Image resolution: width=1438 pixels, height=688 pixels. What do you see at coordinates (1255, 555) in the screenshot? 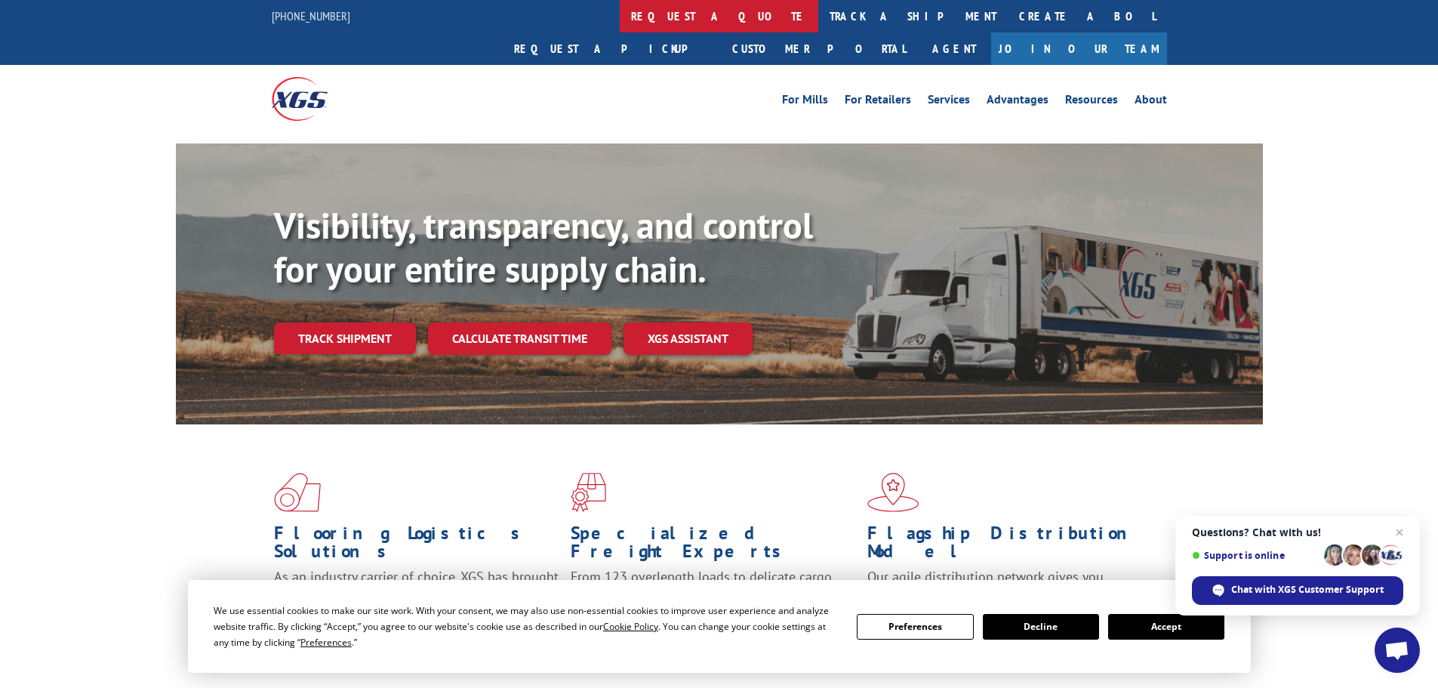
I see `span: Support is online` at bounding box center [1255, 555].